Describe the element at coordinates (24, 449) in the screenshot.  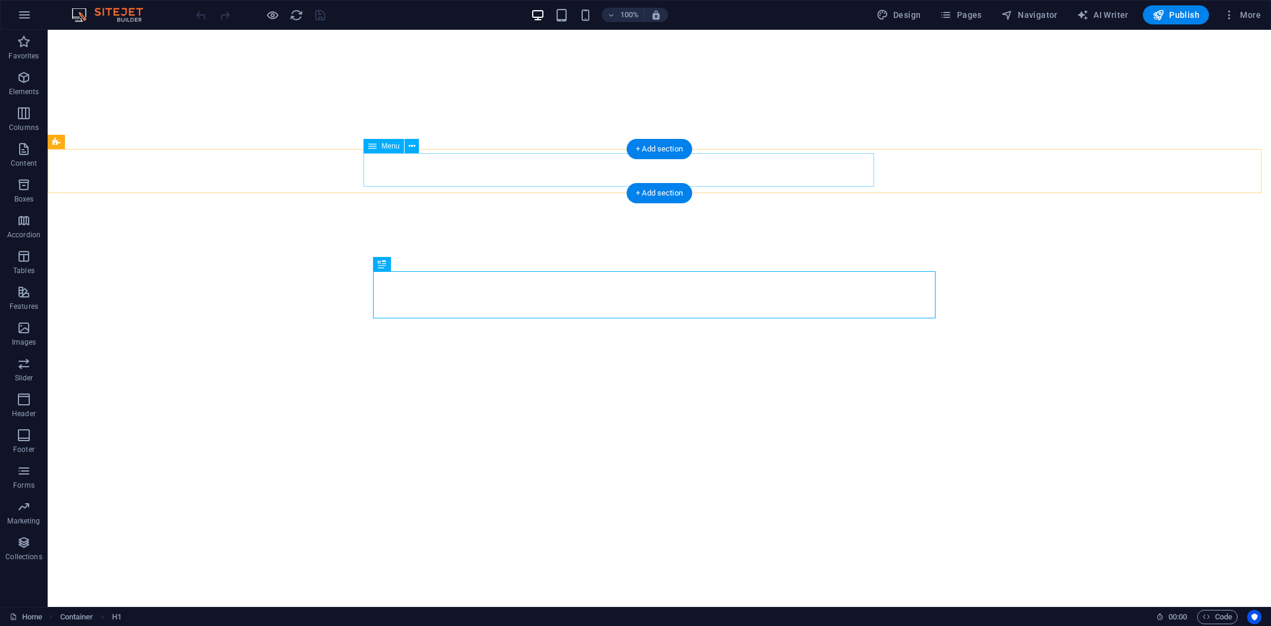
I see `p: Footer` at that location.